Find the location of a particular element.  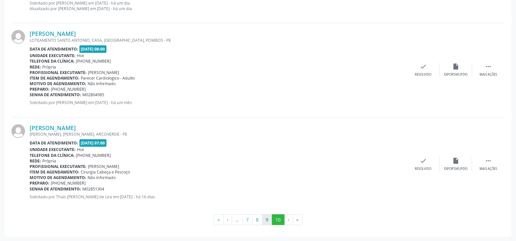

ul: Pagination is located at coordinates (258, 219).